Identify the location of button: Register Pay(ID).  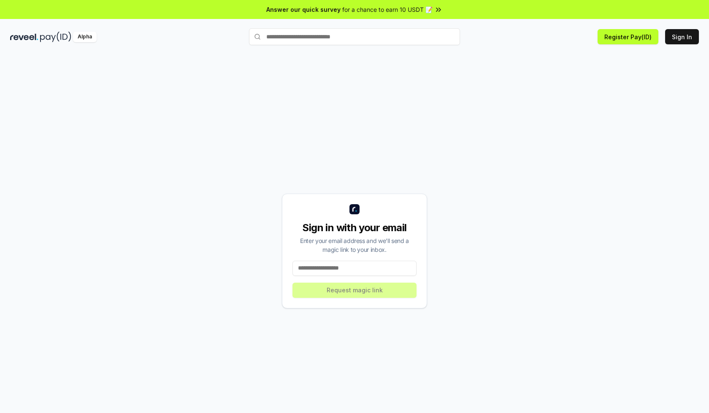
(628, 37).